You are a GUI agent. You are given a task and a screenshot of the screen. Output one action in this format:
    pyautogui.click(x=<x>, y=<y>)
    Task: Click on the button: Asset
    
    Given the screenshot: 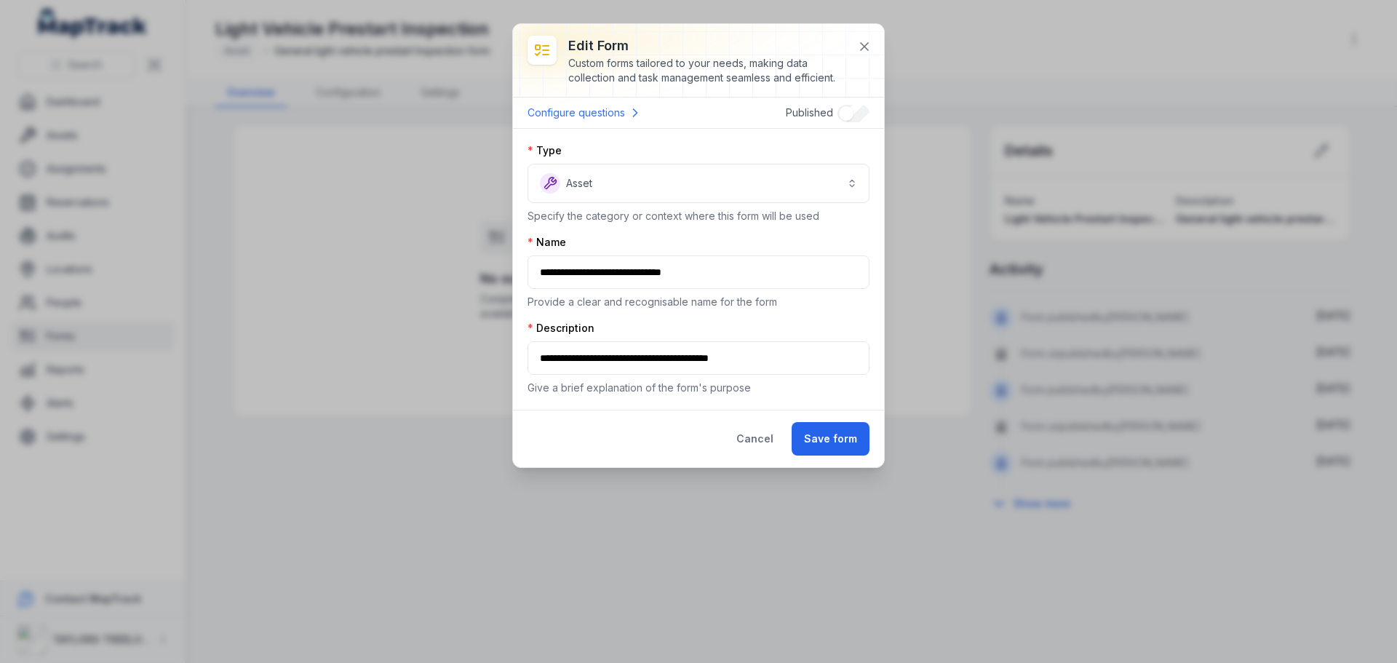 What is the action you would take?
    pyautogui.click(x=698, y=183)
    